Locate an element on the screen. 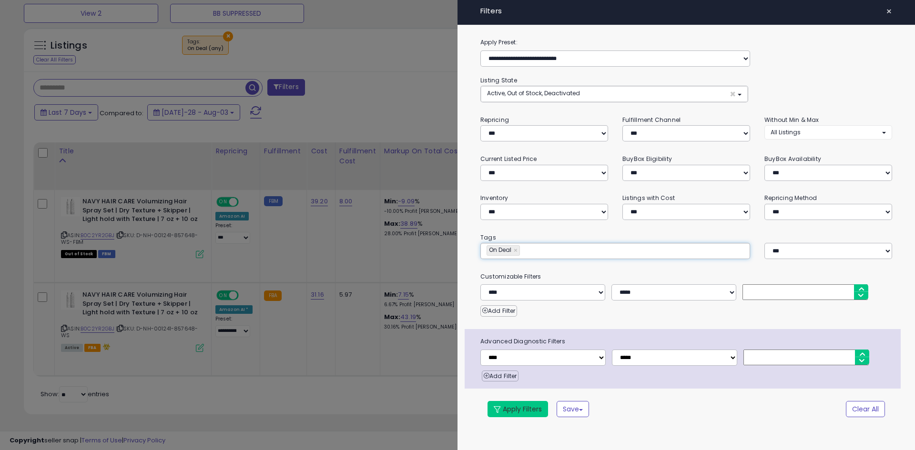 The image size is (915, 450). small: Current Listed Price is located at coordinates (509, 159).